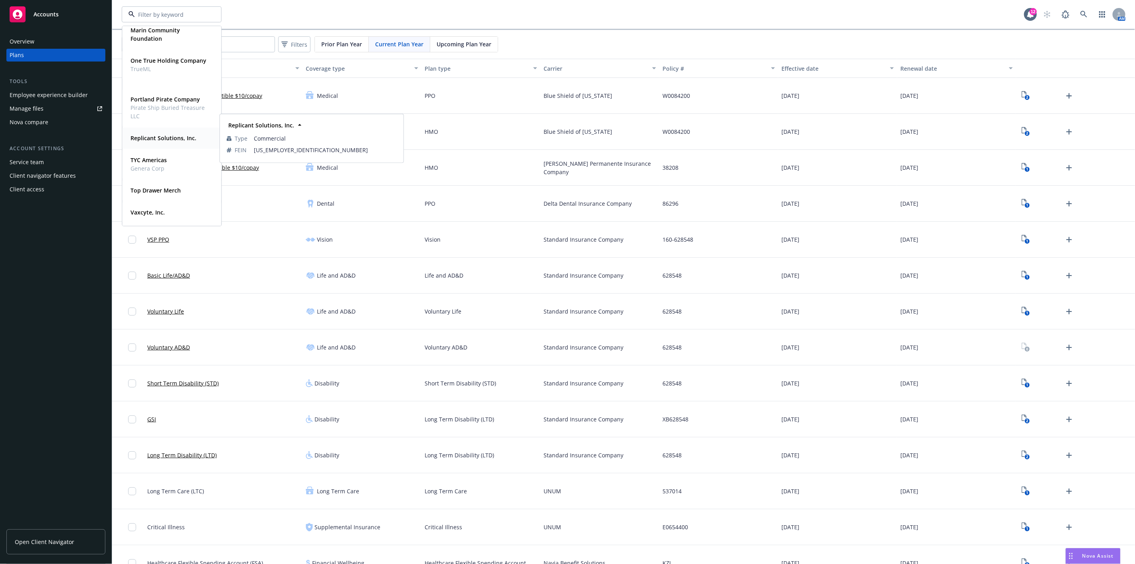  What do you see at coordinates (957, 68) in the screenshot?
I see `button: Renewal date` at bounding box center [957, 68].